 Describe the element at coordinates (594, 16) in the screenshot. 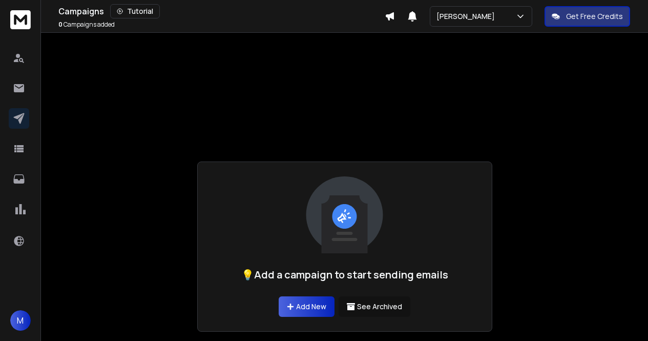

I see `p: Get Free Credits` at that location.